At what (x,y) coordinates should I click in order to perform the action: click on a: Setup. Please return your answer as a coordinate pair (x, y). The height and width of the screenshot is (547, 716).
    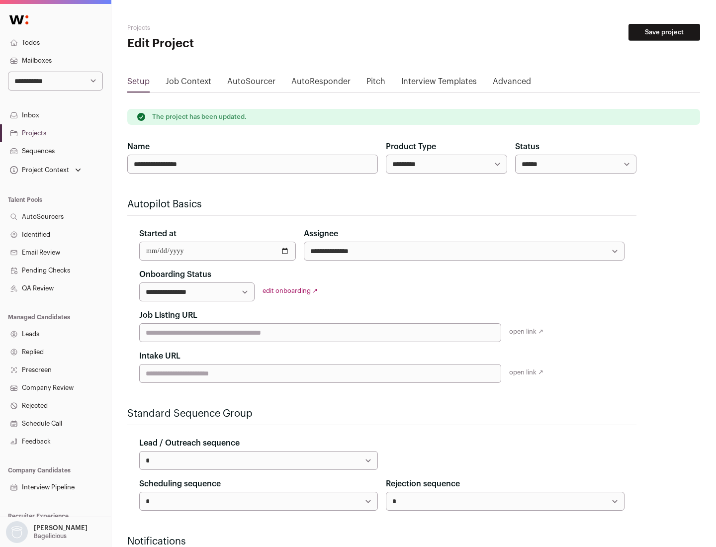
    Looking at the image, I should click on (138, 84).